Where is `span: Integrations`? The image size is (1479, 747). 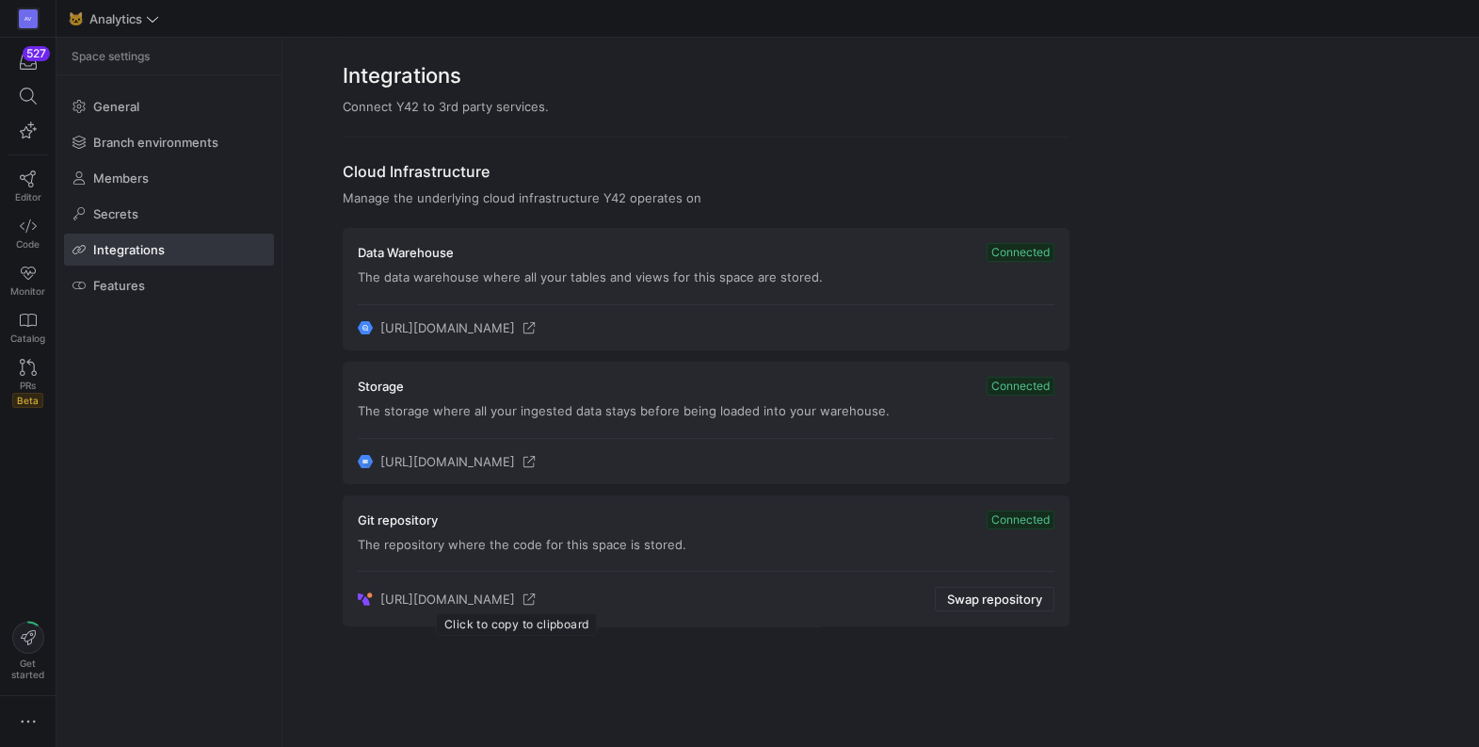 span: Integrations is located at coordinates (129, 249).